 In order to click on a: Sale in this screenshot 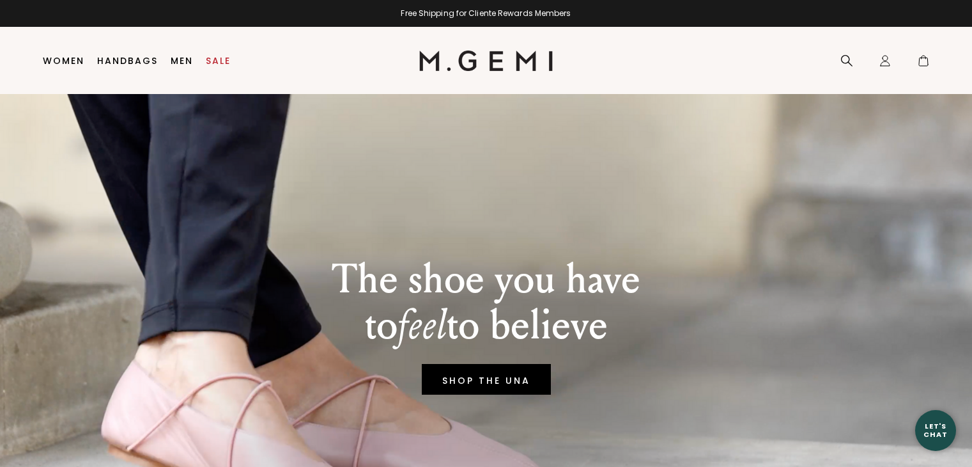, I will do `click(218, 61)`.